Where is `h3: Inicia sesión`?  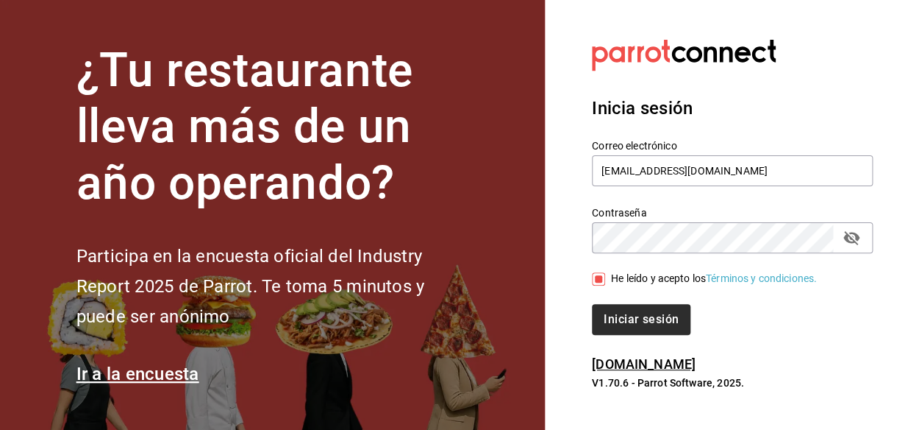
h3: Inicia sesión is located at coordinates (733, 108).